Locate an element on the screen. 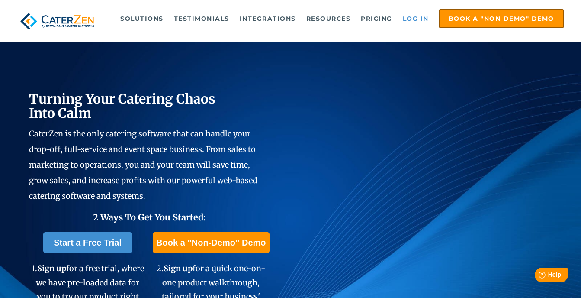 The image size is (581, 298). span: Turning Your Catering Chaos Into Calm is located at coordinates (122, 106).